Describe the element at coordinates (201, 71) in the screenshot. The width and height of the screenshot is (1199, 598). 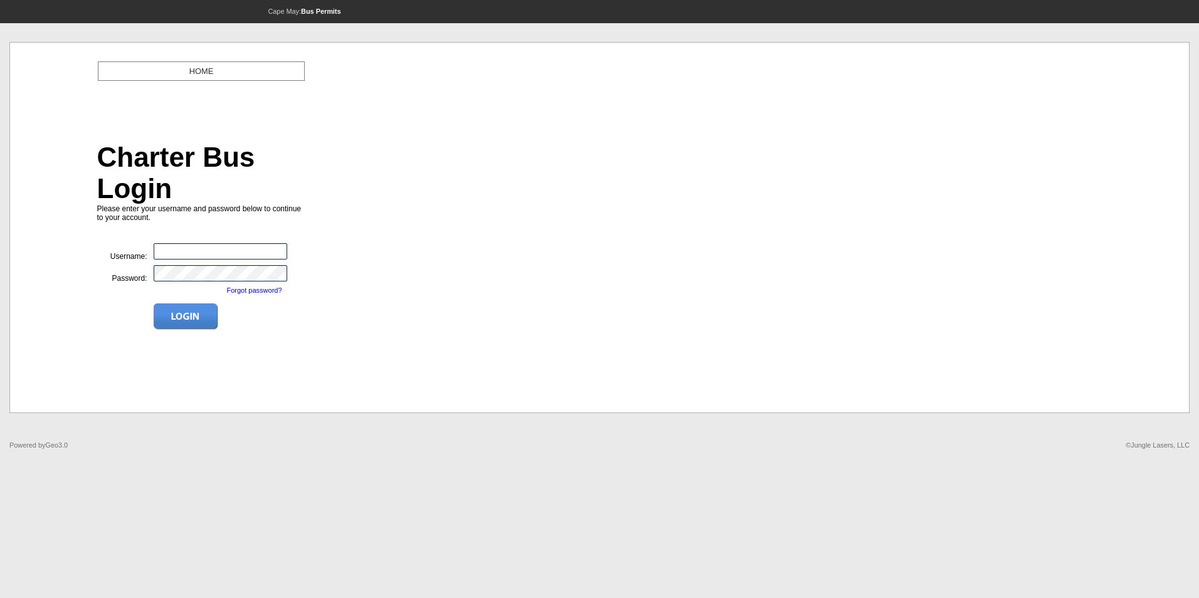
I see `center: HOME` at that location.